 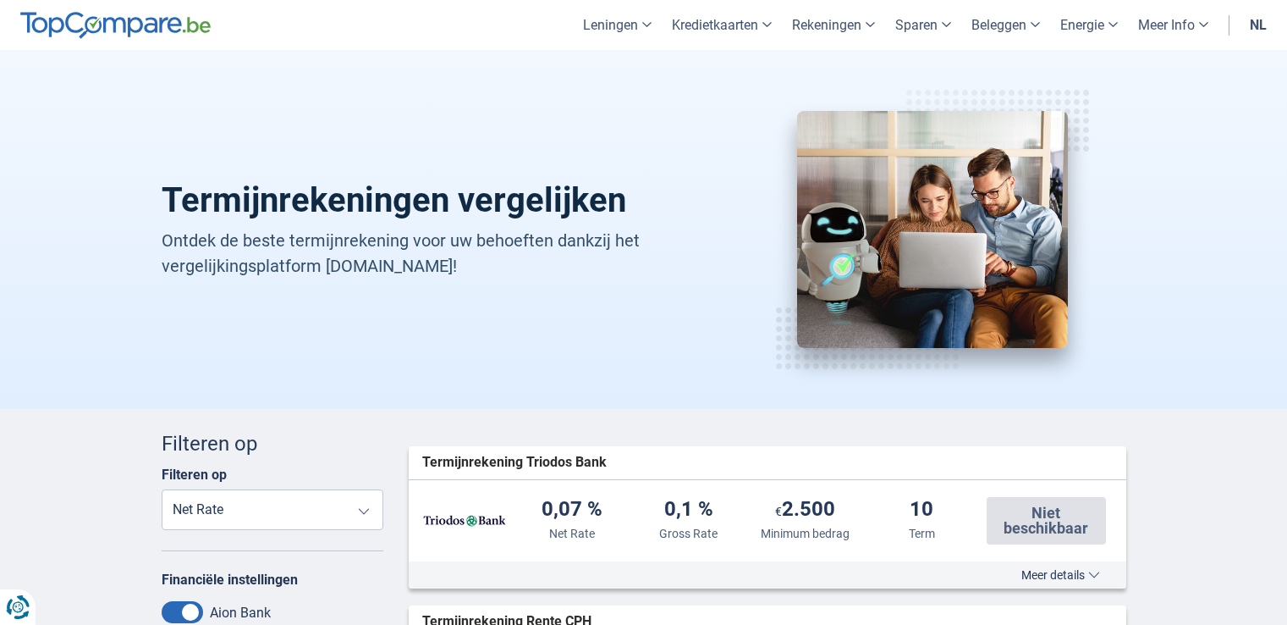 What do you see at coordinates (805, 533) in the screenshot?
I see `div: Minimum bedrag` at bounding box center [805, 533].